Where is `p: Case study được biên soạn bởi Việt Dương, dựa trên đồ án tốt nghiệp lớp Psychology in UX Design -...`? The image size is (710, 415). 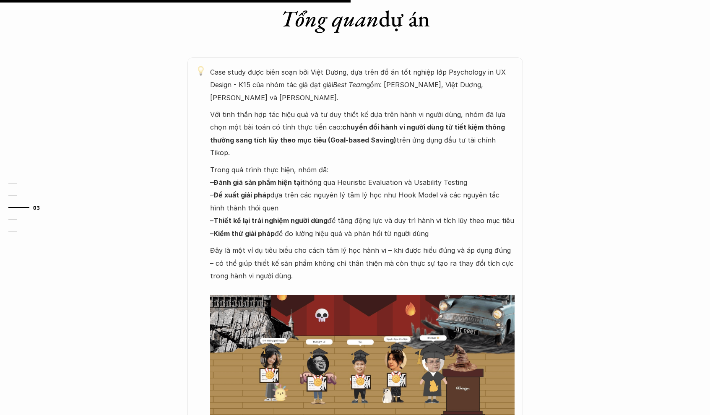
p: Case study được biên soạn bởi Việt Dương, dựa trên đồ án tốt nghiệp lớp Psychology in UX Design -... is located at coordinates (362, 85).